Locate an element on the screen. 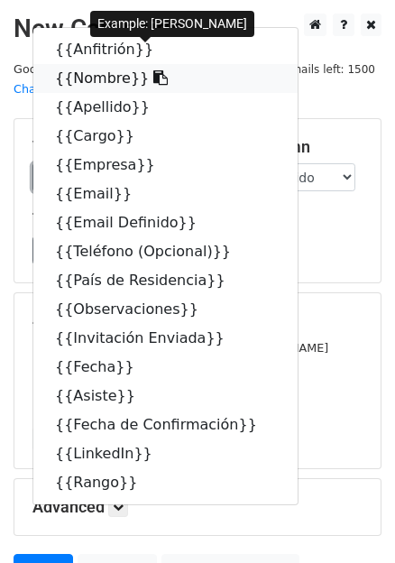 Image resolution: width=395 pixels, height=563 pixels. a: {{Asiste}} is located at coordinates (165, 396).